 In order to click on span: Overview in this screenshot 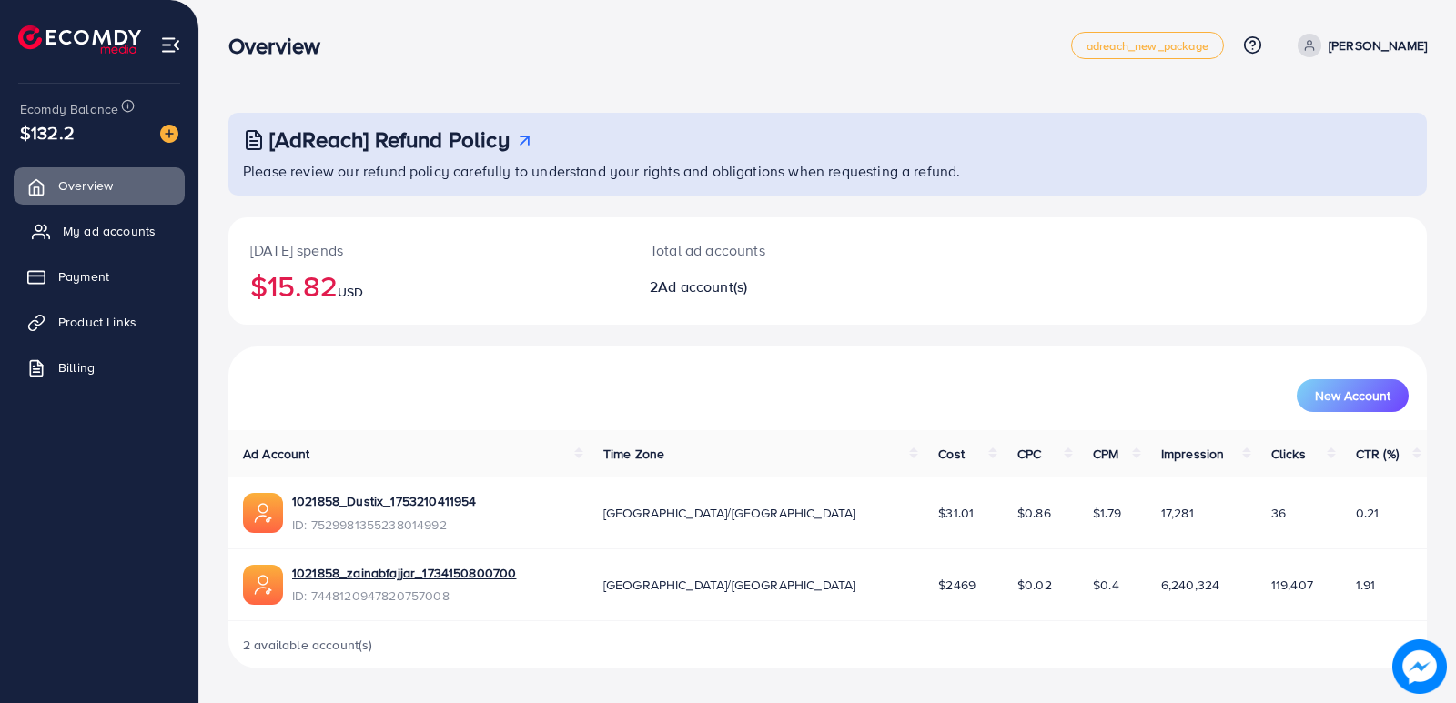, I will do `click(86, 186)`.